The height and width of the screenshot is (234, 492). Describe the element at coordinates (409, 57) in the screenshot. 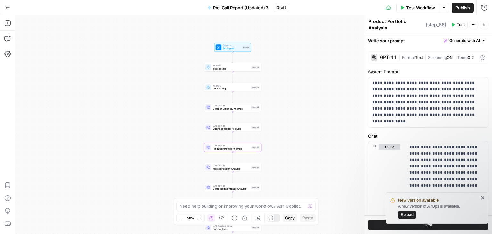

I see `span: Format` at that location.